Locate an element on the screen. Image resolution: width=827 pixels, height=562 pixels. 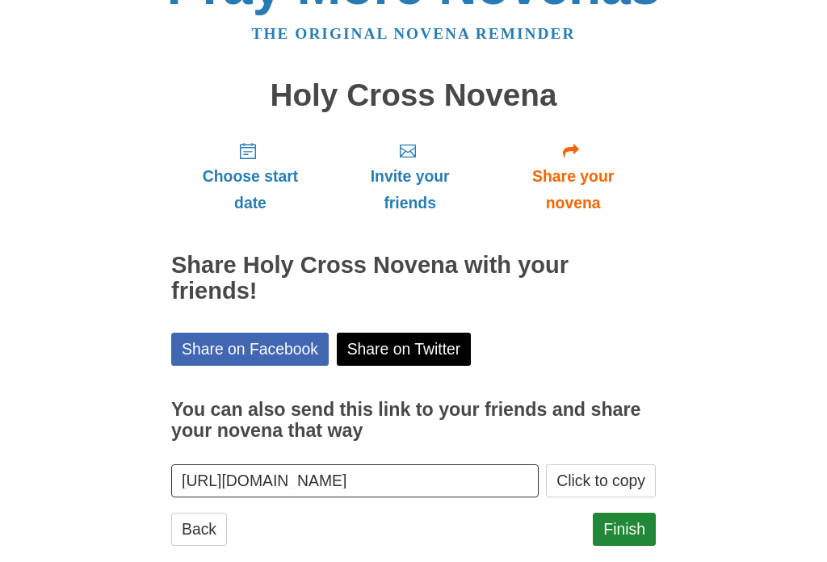
a: Share your novena is located at coordinates (573, 176).